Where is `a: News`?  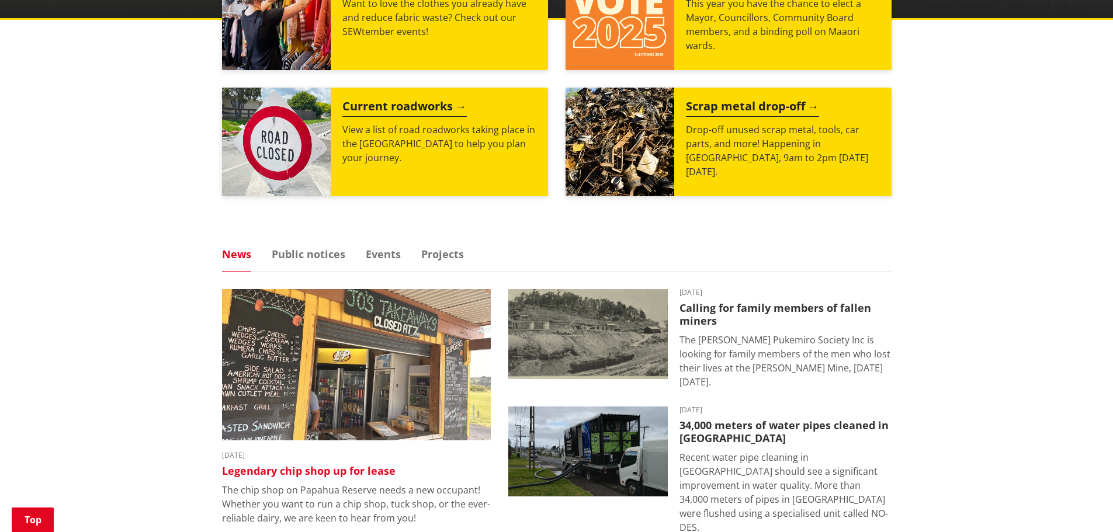
a: News is located at coordinates (237, 254).